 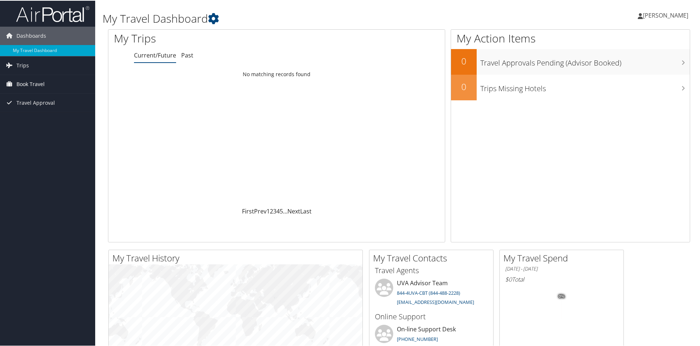 What do you see at coordinates (585, 60) in the screenshot?
I see `h3: Travel Approvals Pending (Advisor Booked)` at bounding box center [585, 60].